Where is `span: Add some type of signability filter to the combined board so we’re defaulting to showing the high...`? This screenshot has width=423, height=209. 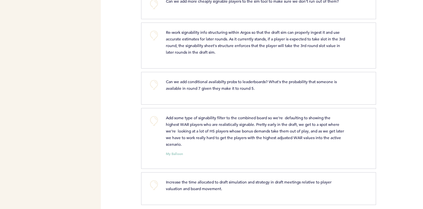 span: Add some type of signability filter to the combined board so we’re defaulting to showing the high... is located at coordinates (256, 131).